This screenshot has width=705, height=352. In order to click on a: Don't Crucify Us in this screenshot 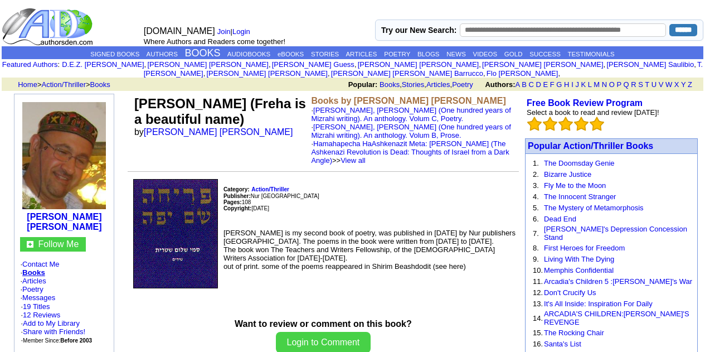, I will do `click(570, 292)`.